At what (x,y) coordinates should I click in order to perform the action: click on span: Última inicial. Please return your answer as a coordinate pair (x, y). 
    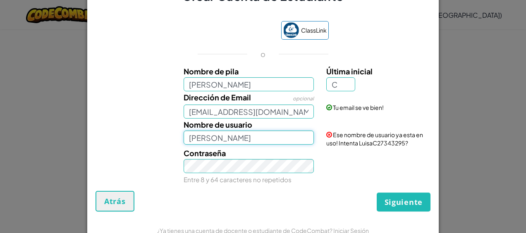
    Looking at the image, I should click on (349, 71).